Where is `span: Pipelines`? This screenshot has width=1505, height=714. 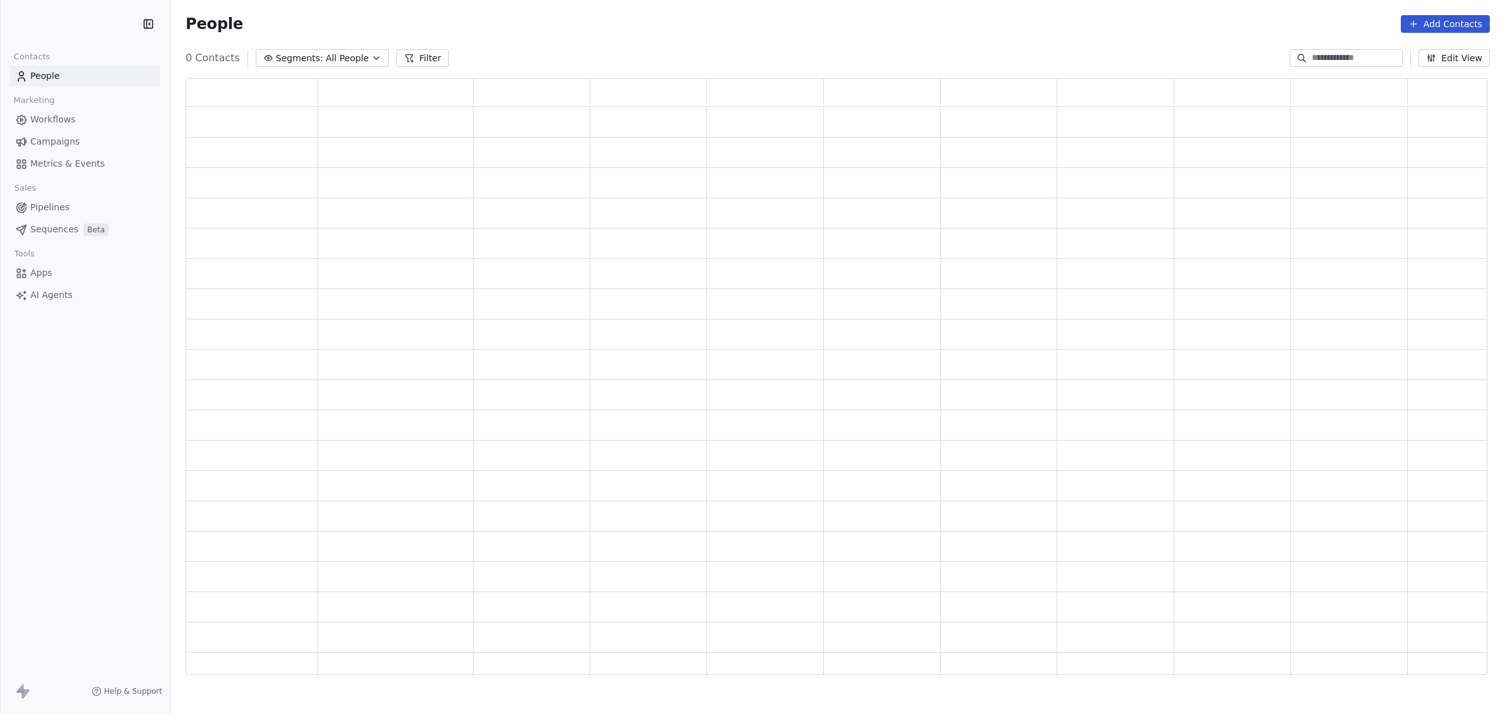 span: Pipelines is located at coordinates (50, 207).